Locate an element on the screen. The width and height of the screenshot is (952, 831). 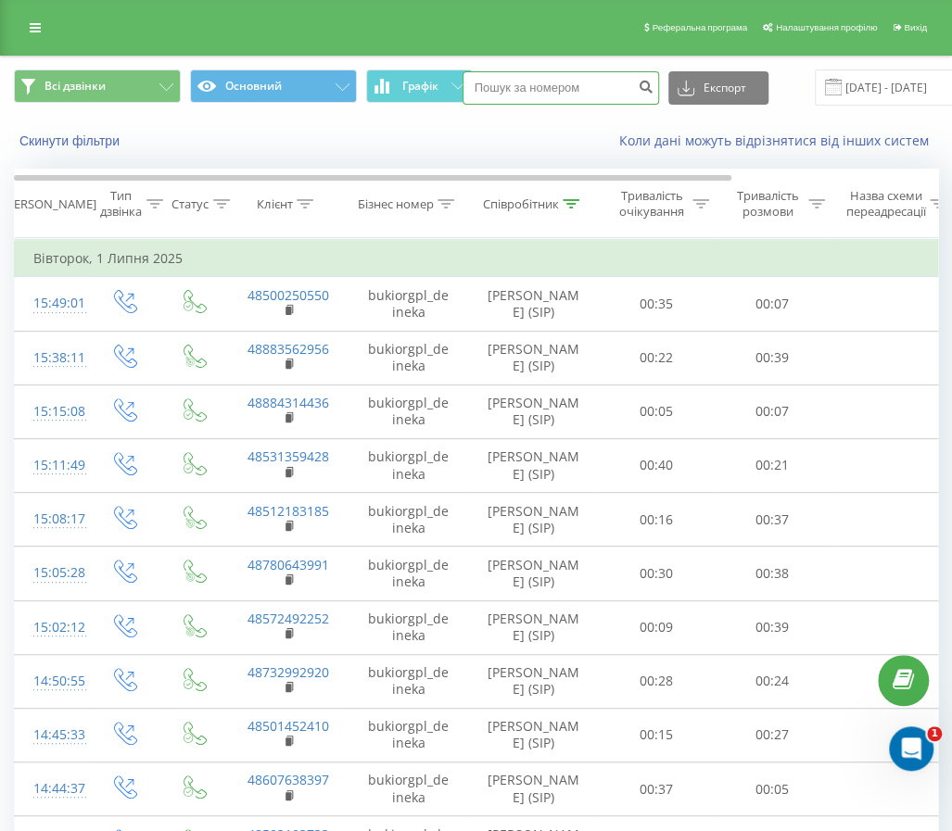
div: Тип дзвінка is located at coordinates (120, 204).